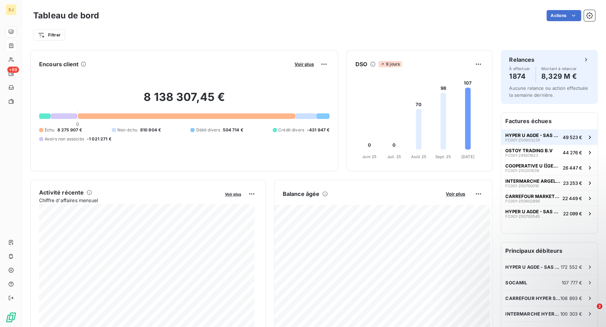 The image size is (606, 327). Describe the element at coordinates (61, 192) in the screenshot. I see `h6: Activité récente` at that location.